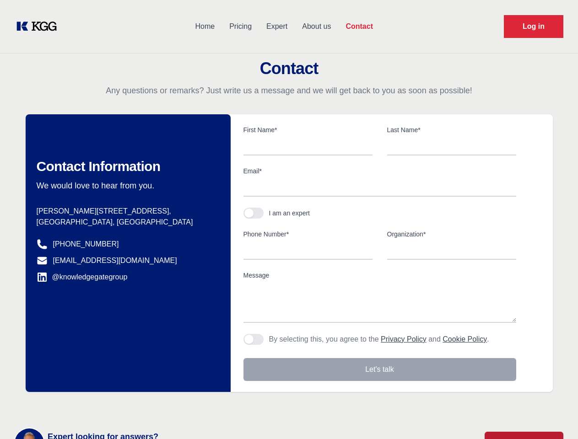 The height and width of the screenshot is (439, 578). I want to click on label: First Name*, so click(308, 130).